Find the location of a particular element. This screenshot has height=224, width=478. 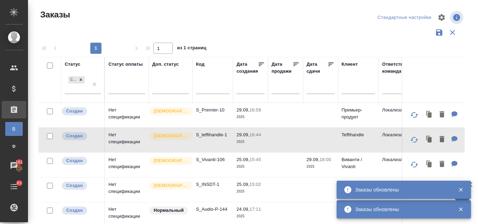

span: 83 is located at coordinates (19, 183).